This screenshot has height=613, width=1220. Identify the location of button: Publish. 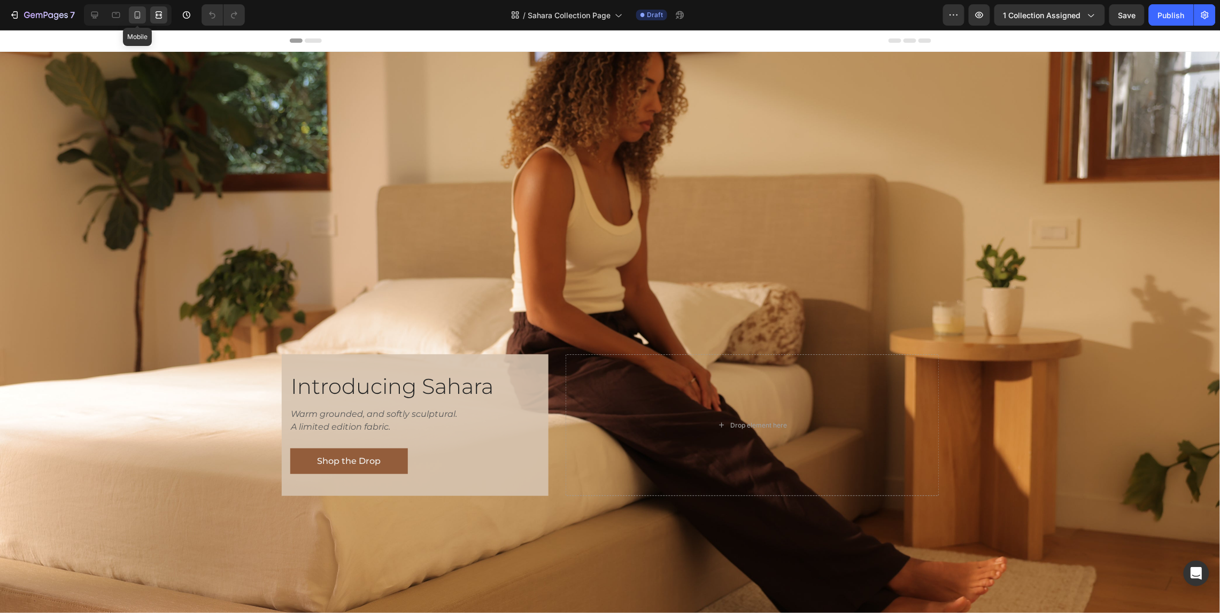
(1172, 15).